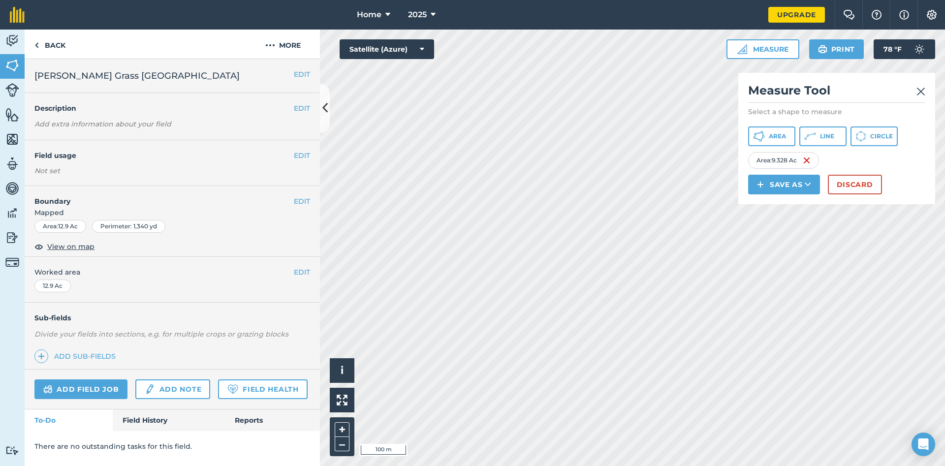  I want to click on img: svg+xml;base64,PHN2ZyB4bWxucz0iaHR0cDovL3d3dy53My5vcmcvMjAwMC9zdmciIHdpZHRoPSIxOCIgaGVpZ2h0PSIyNC..., so click(39, 247).